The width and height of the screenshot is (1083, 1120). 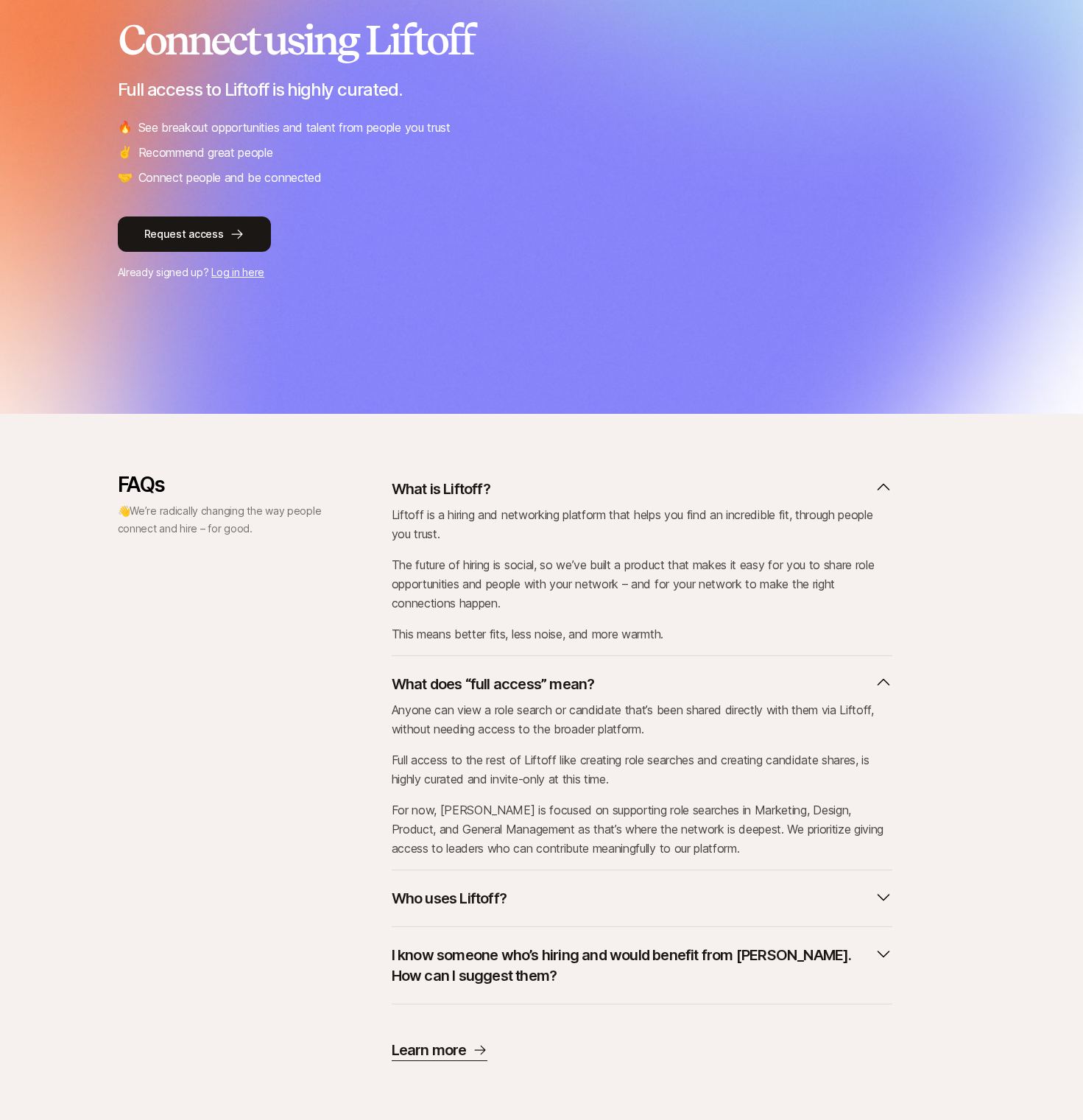 I want to click on p: What does “full access” mean?, so click(x=494, y=684).